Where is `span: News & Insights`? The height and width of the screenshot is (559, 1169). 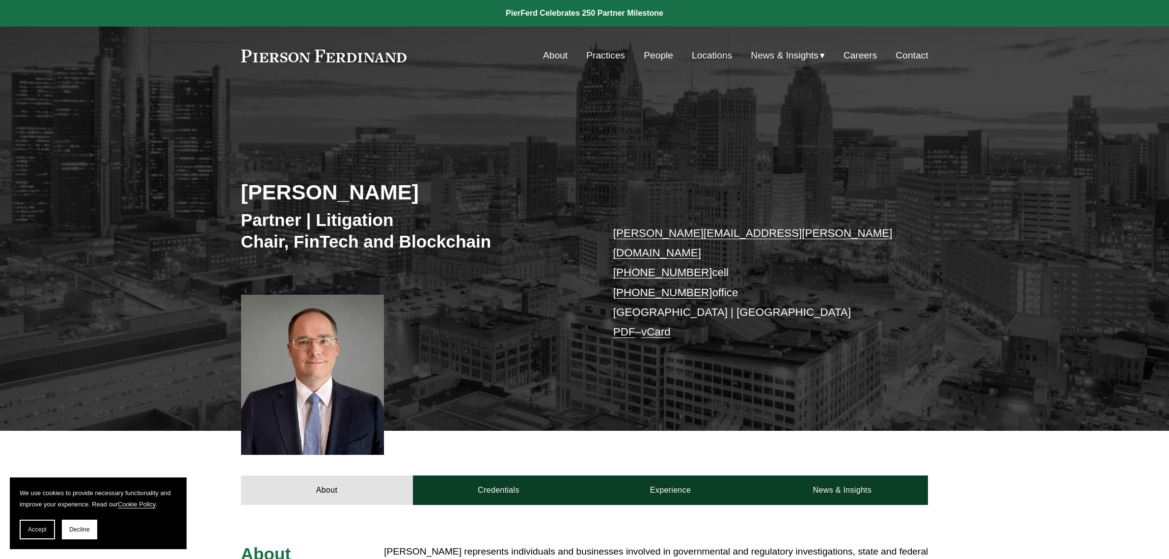 span: News & Insights is located at coordinates (785, 55).